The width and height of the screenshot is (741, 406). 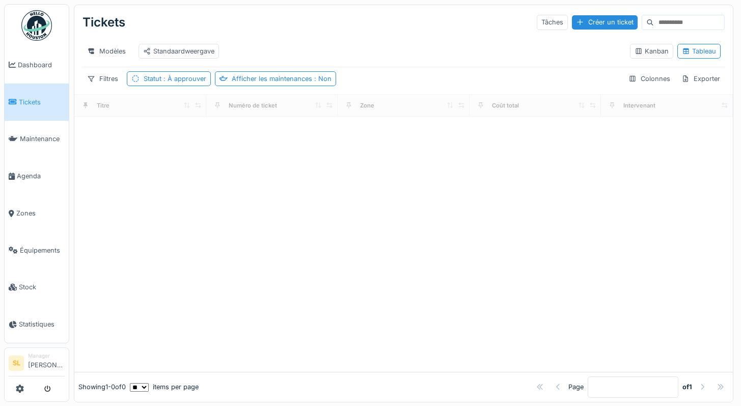 I want to click on div: Tableau, so click(x=699, y=51).